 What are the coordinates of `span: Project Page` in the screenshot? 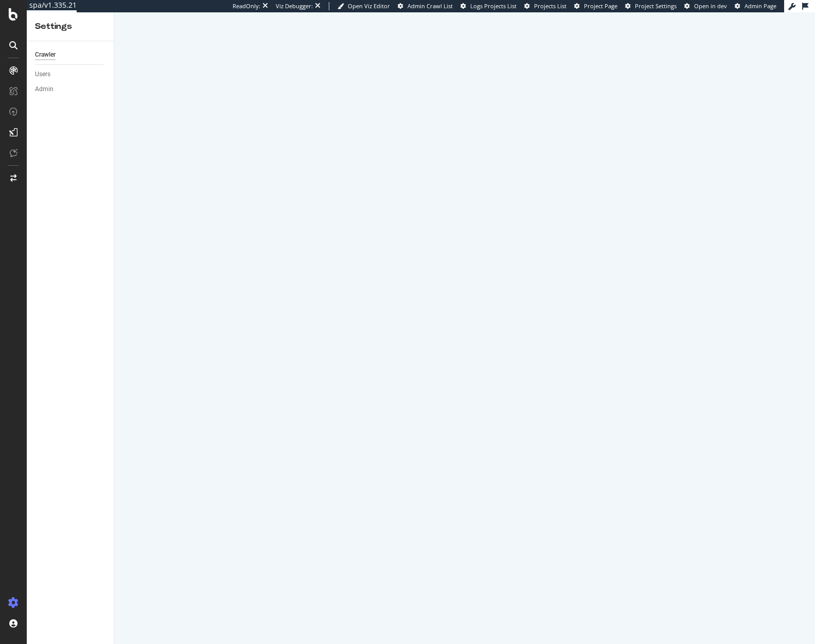 It's located at (600, 6).